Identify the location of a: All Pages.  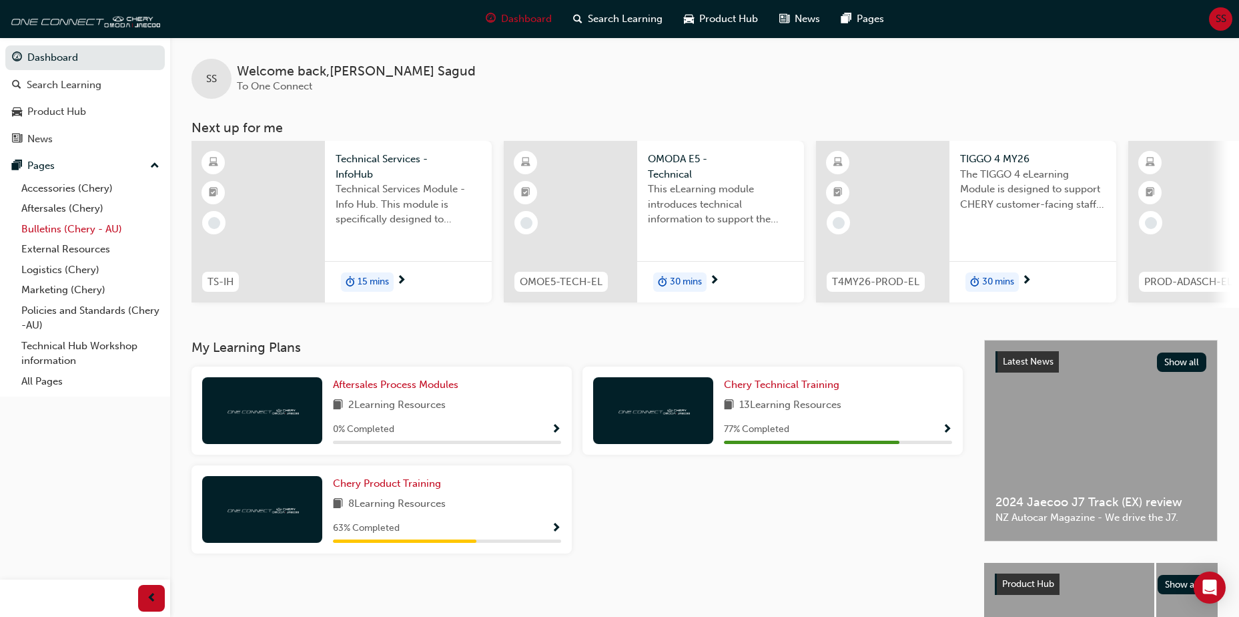
(90, 381).